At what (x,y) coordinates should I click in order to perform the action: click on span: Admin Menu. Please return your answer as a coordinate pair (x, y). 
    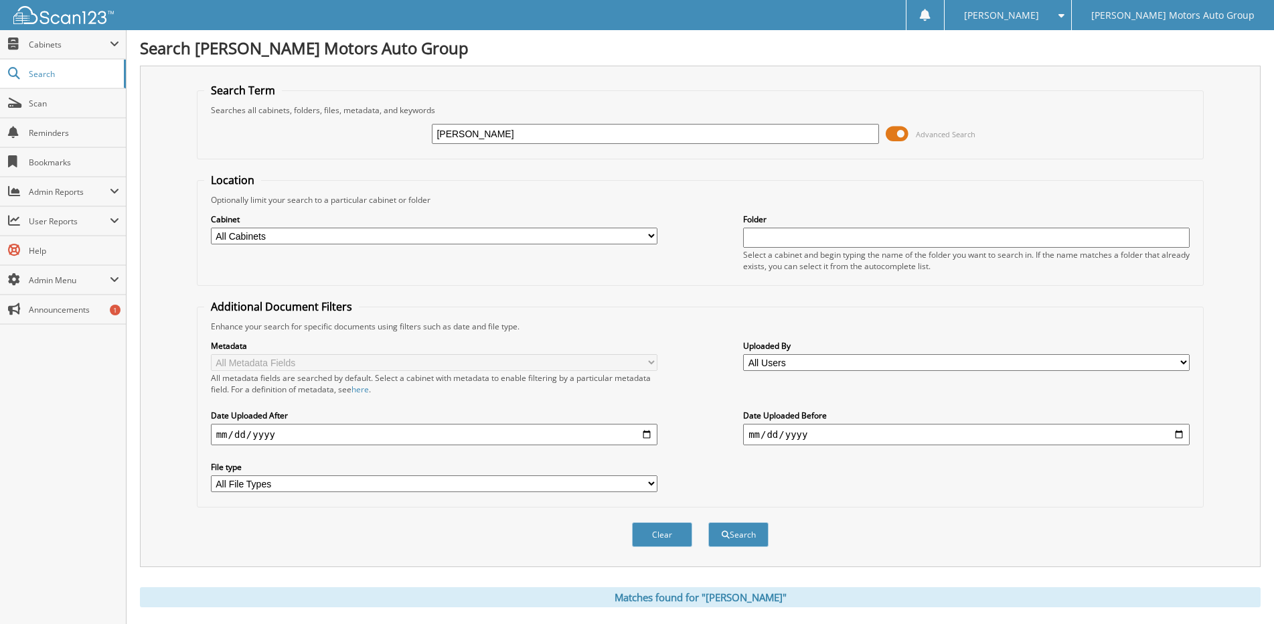
    Looking at the image, I should click on (69, 280).